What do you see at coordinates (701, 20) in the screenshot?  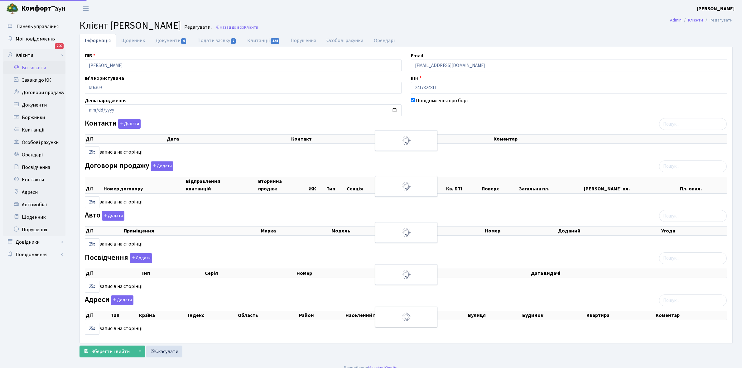 I see `nav: breadcrumb` at bounding box center [701, 20].